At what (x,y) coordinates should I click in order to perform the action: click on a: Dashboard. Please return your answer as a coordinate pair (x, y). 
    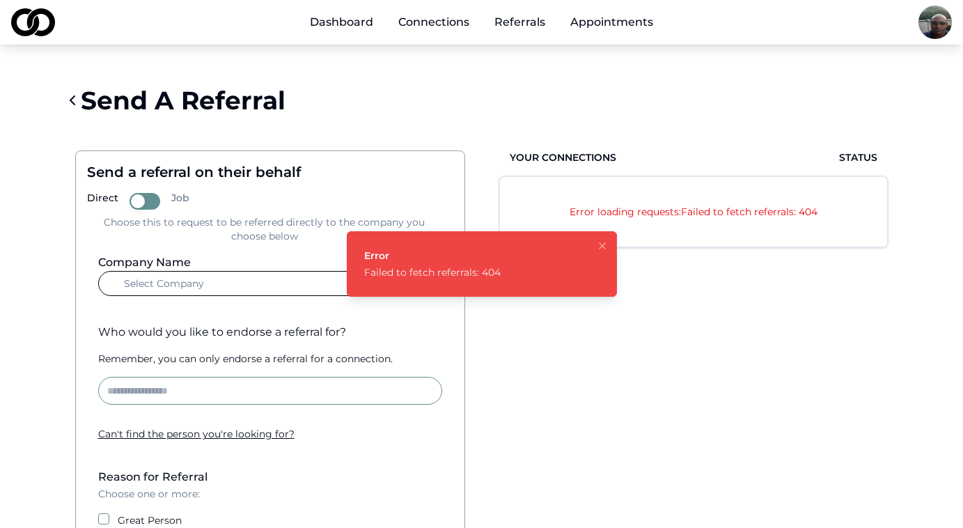
    Looking at the image, I should click on (341, 22).